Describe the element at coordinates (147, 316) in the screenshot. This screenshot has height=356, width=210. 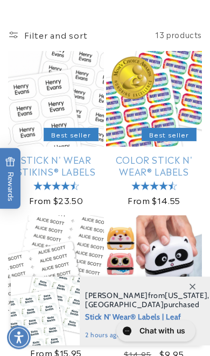
I see `span: Stick N' Wear® Labels | Leaf` at that location.